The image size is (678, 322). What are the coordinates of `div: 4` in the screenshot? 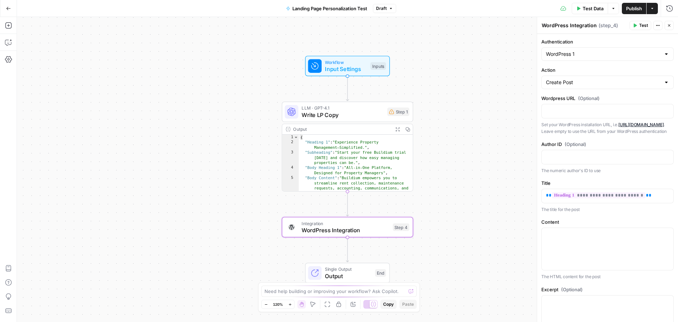 It's located at (290, 170).